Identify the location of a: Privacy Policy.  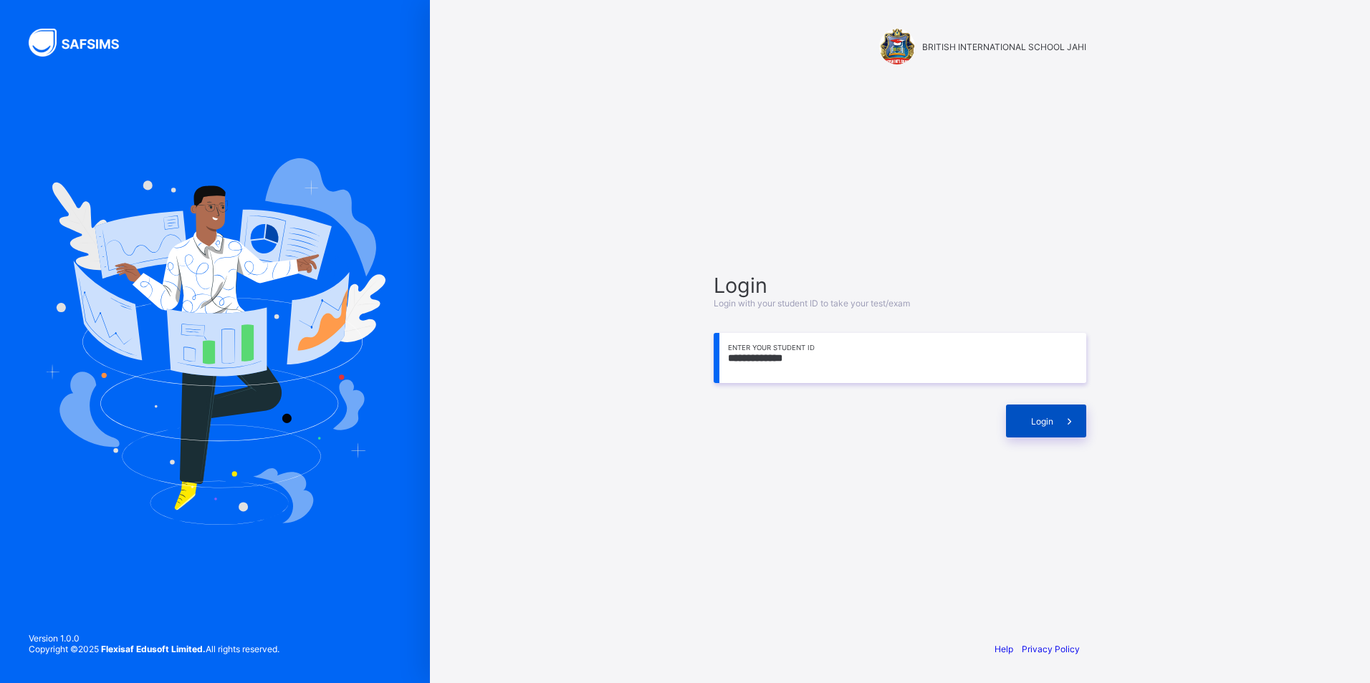
(1050, 649).